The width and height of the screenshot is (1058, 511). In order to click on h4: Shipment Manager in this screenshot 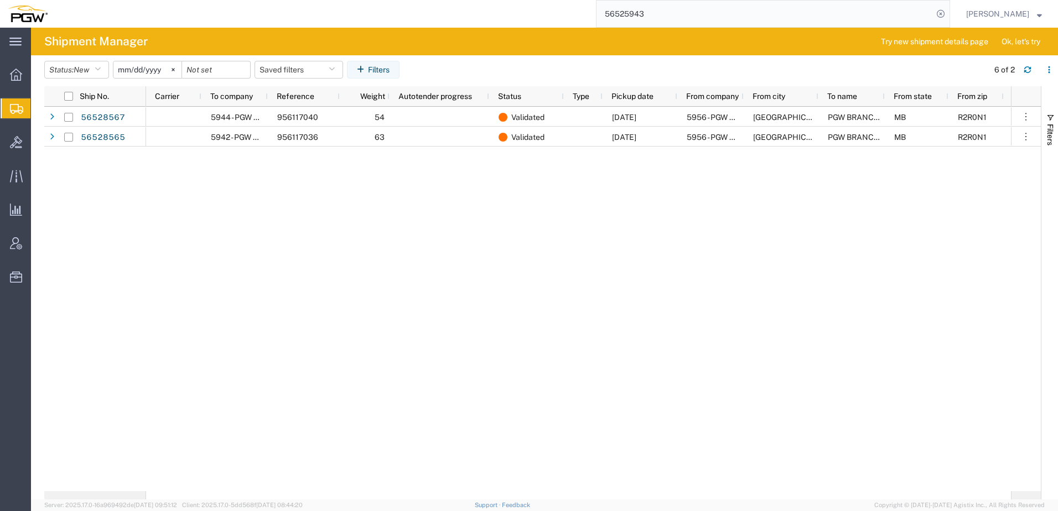, I will do `click(96, 42)`.